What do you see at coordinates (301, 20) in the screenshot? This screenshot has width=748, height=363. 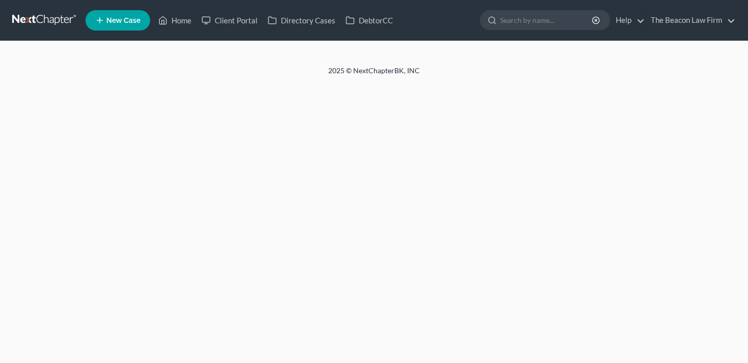 I see `a: Directory Cases` at bounding box center [301, 20].